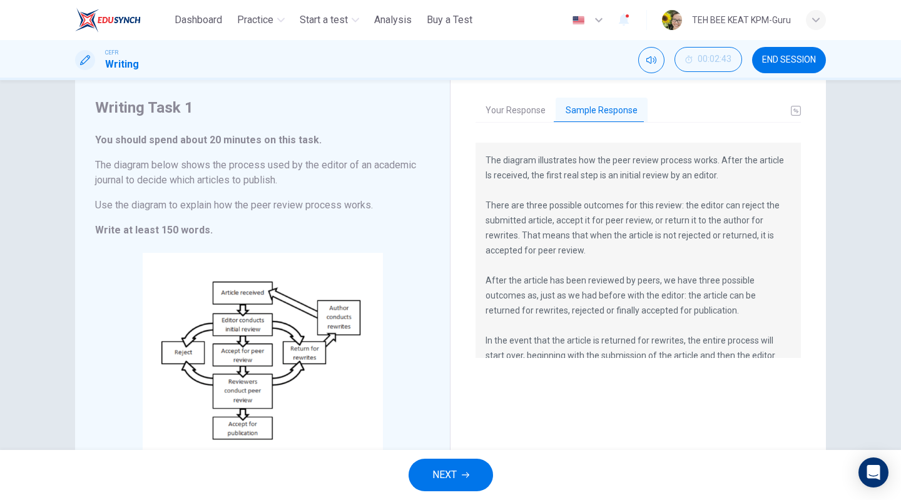  Describe the element at coordinates (262, 108) in the screenshot. I see `h4: Writing Task 1` at that location.